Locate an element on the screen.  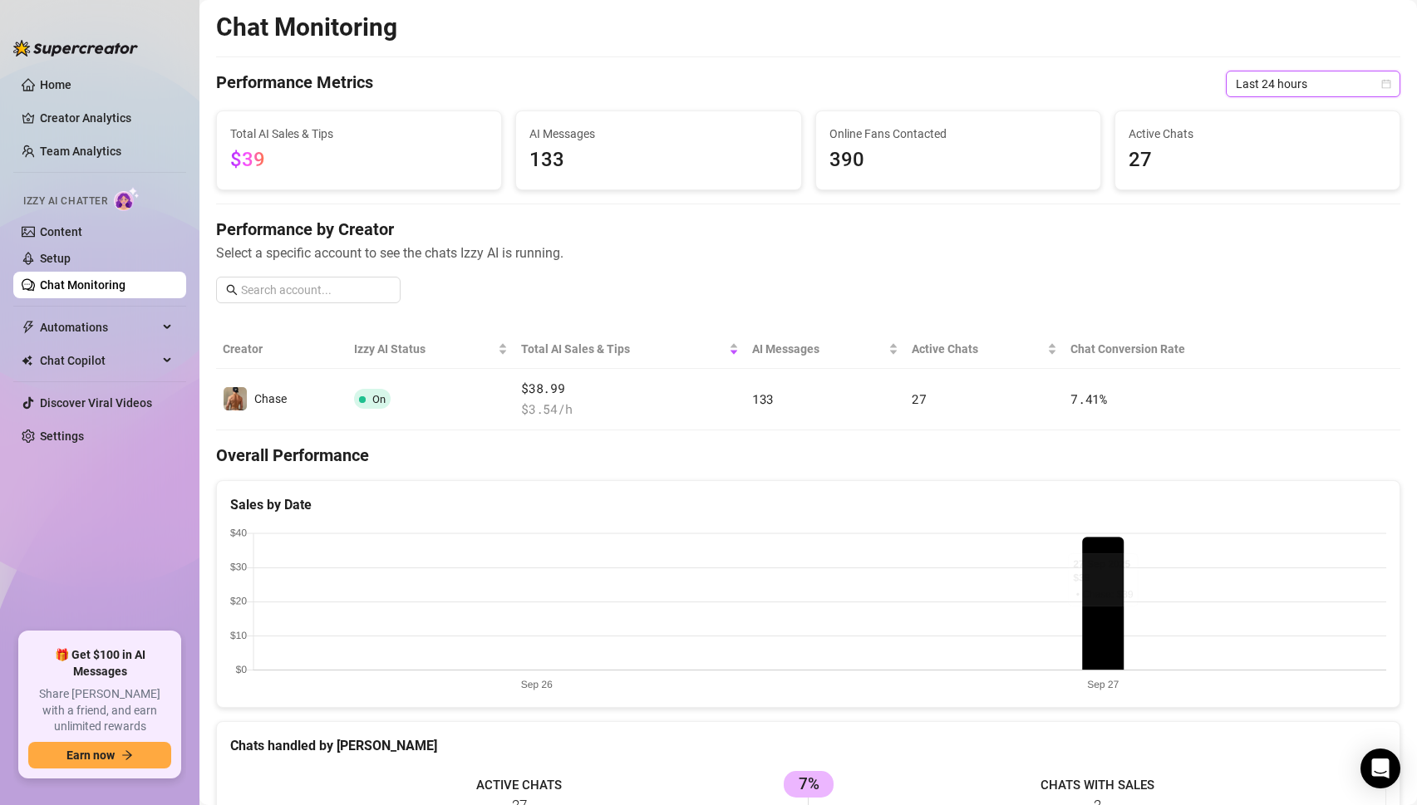
span: $ 3.54 /h is located at coordinates (630, 410).